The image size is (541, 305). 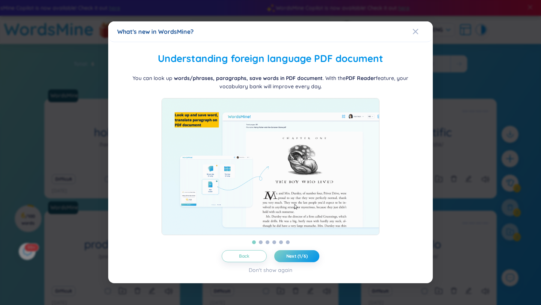 I want to click on span: Next (1/6), so click(x=297, y=257).